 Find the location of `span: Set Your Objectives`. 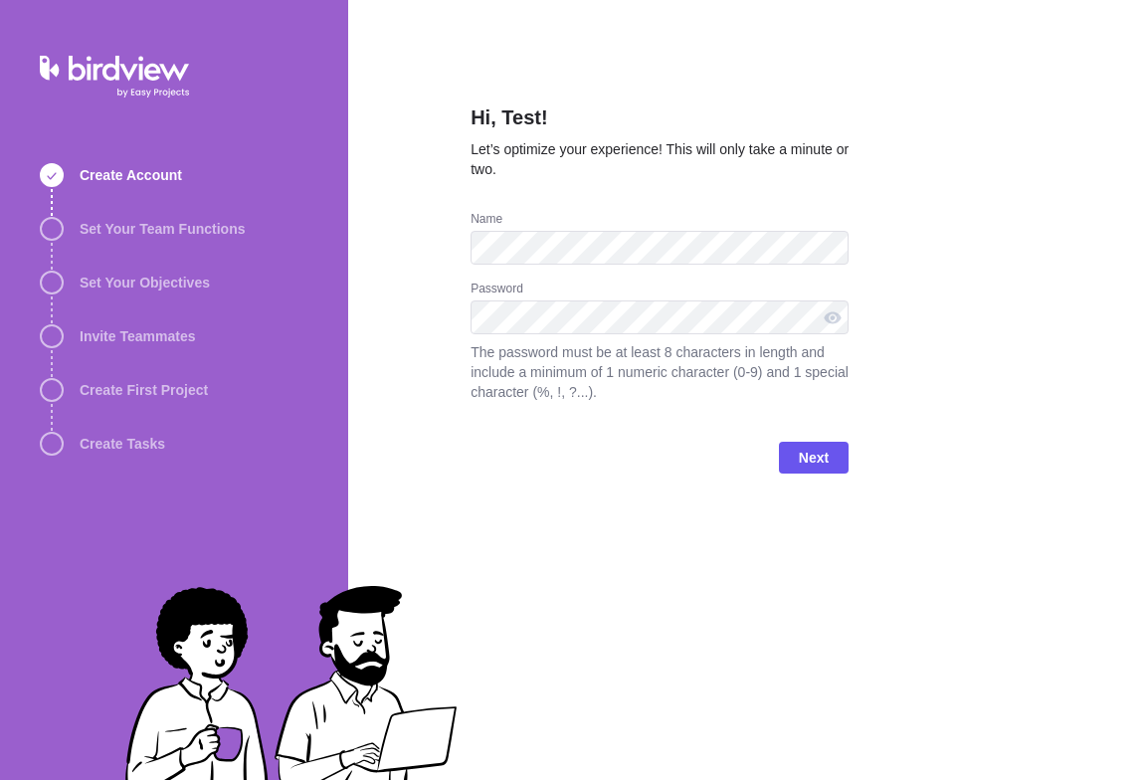

span: Set Your Objectives is located at coordinates (144, 283).